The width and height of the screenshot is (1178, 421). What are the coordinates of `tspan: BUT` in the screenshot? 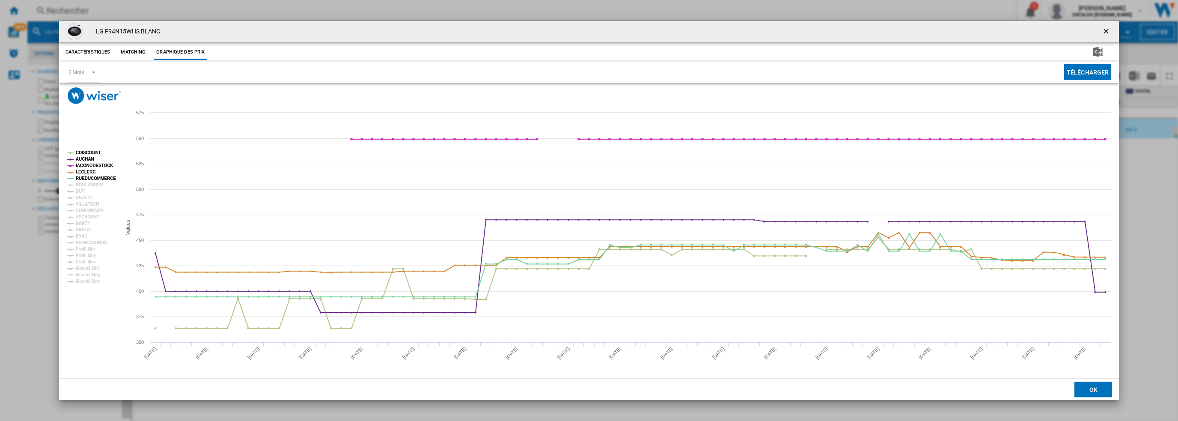 It's located at (80, 191).